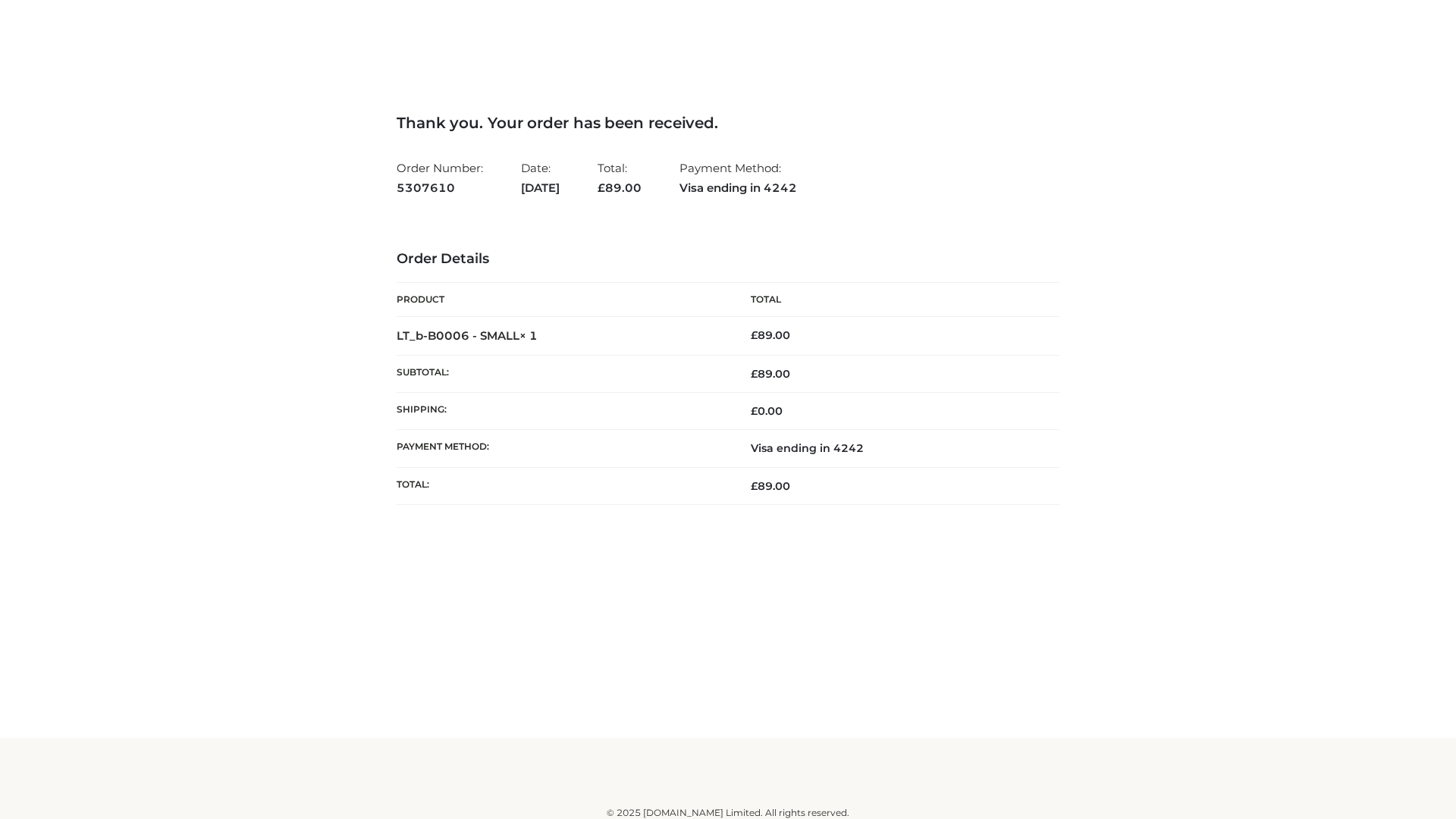 The image size is (1456, 819). What do you see at coordinates (738, 188) in the screenshot?
I see `strong: Visa ending in 4242` at bounding box center [738, 188].